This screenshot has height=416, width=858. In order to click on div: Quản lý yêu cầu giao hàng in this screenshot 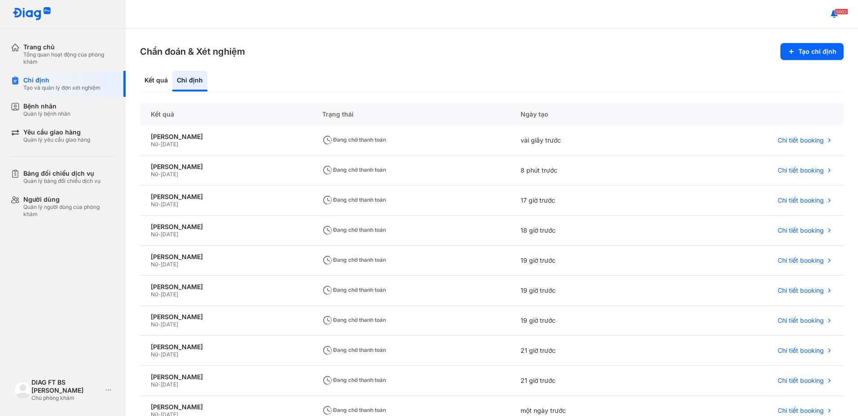, I will do `click(57, 140)`.